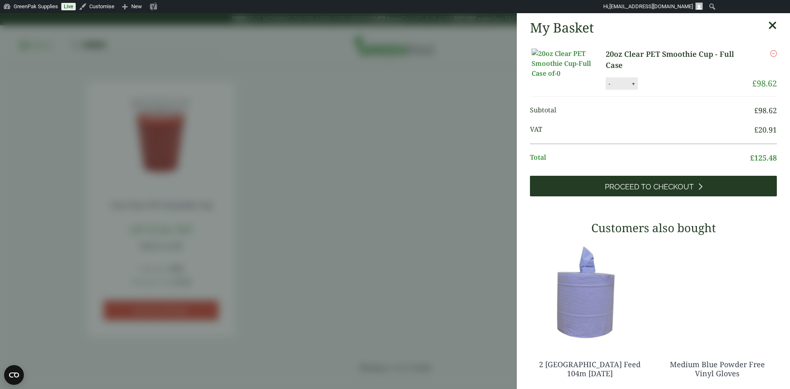  I want to click on span: Subtotal, so click(642, 110).